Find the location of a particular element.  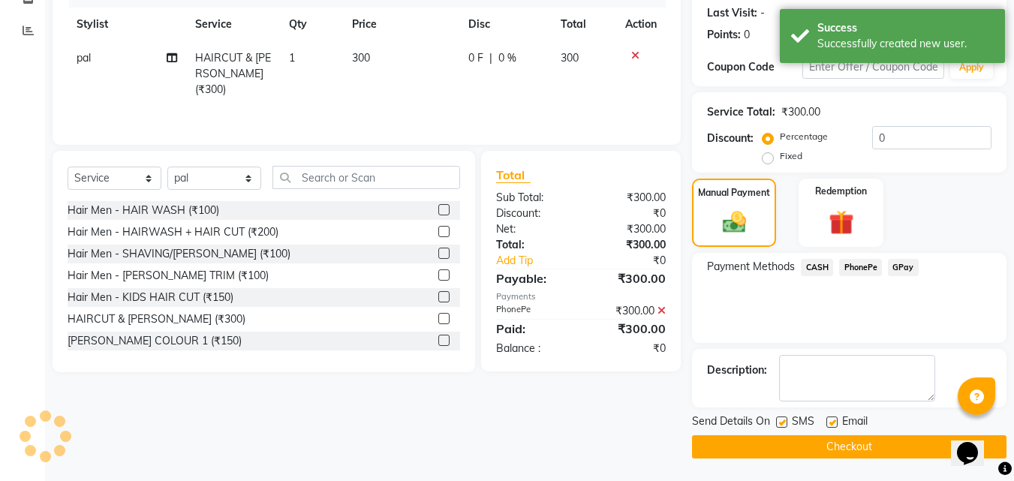

span: CASH is located at coordinates (816, 267).